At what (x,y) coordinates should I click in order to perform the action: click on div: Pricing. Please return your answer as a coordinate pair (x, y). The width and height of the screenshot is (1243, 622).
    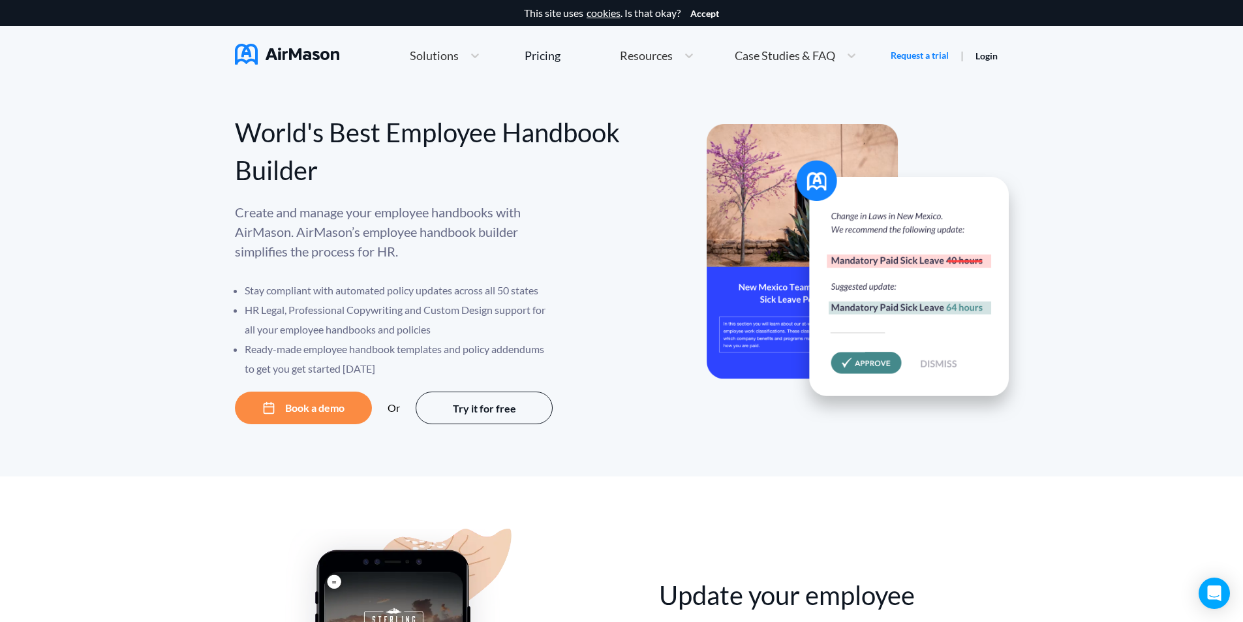
    Looking at the image, I should click on (542, 55).